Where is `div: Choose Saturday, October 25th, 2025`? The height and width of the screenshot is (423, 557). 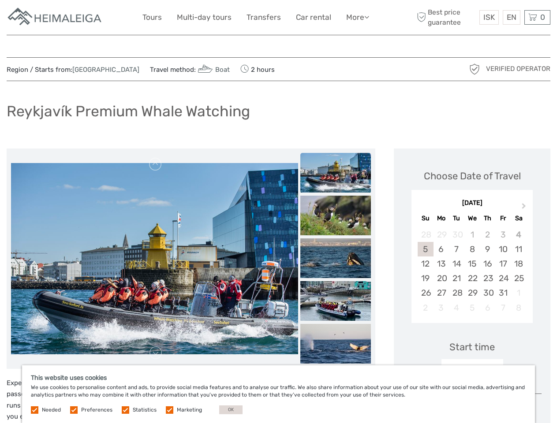
div: Choose Saturday, October 25th, 2025 is located at coordinates (518, 278).